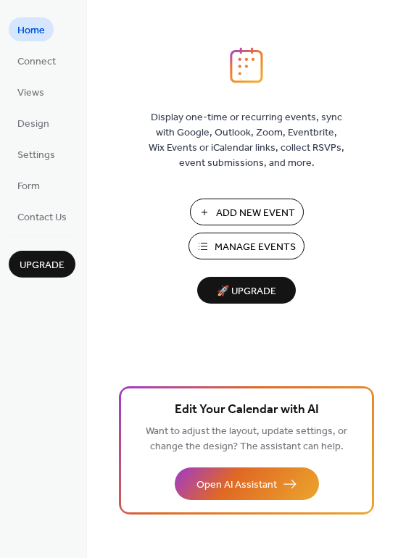 This screenshot has height=558, width=406. Describe the element at coordinates (30, 91) in the screenshot. I see `a: Views` at that location.